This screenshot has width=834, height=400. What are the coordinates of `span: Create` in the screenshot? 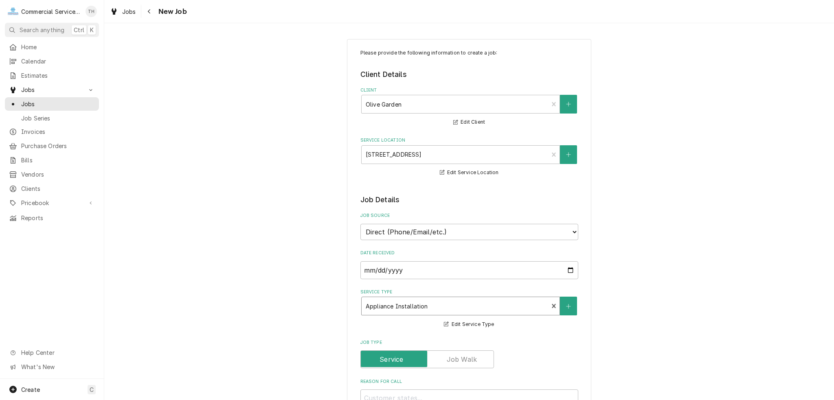 It's located at (31, 390).